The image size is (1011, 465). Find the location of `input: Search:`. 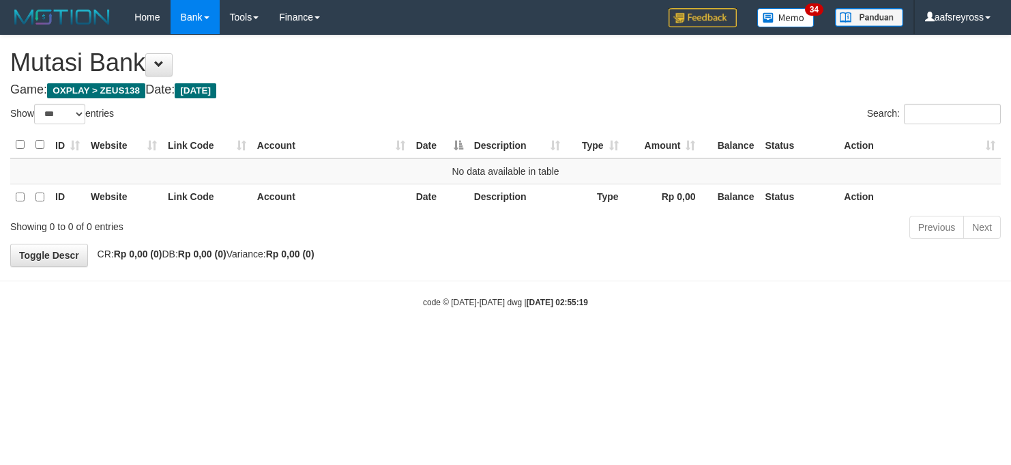

input: Search: is located at coordinates (952, 114).